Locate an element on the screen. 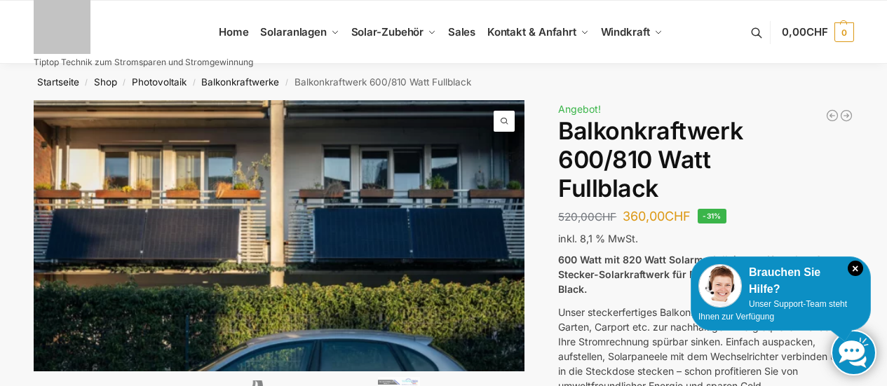 This screenshot has height=386, width=887. span: Unser Support-Team steht Ihnen zur Verfügung is located at coordinates (772, 311).